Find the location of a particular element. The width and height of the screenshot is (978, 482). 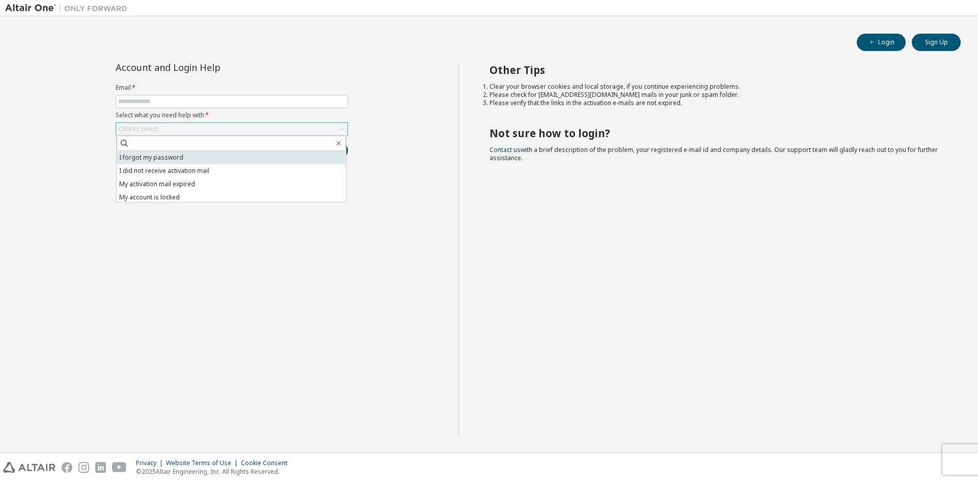

button: Sign Up is located at coordinates (937, 42).